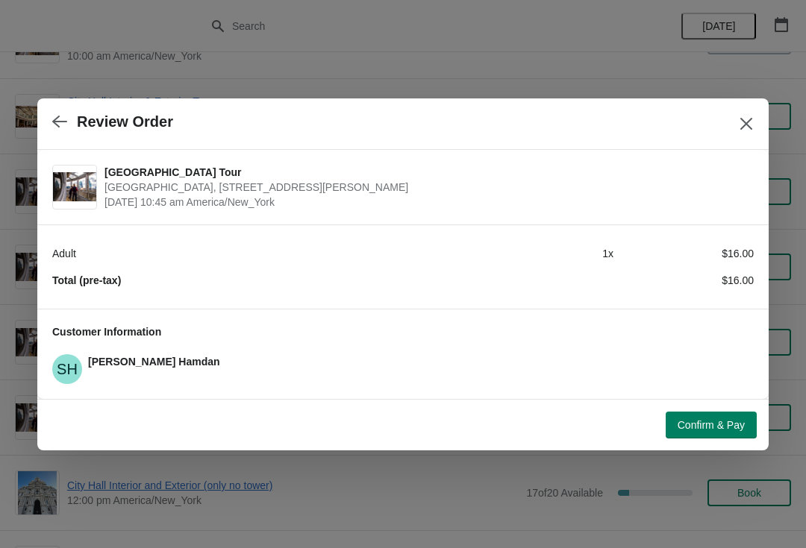 The width and height of the screenshot is (806, 548). Describe the element at coordinates (67, 369) in the screenshot. I see `span: Sarah` at that location.